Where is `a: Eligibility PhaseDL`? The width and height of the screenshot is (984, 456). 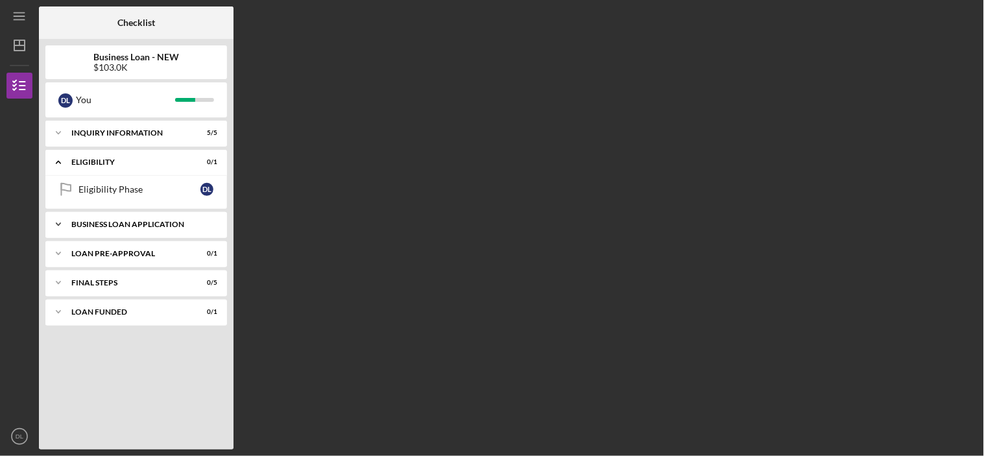
a: Eligibility PhaseDL is located at coordinates (136, 189).